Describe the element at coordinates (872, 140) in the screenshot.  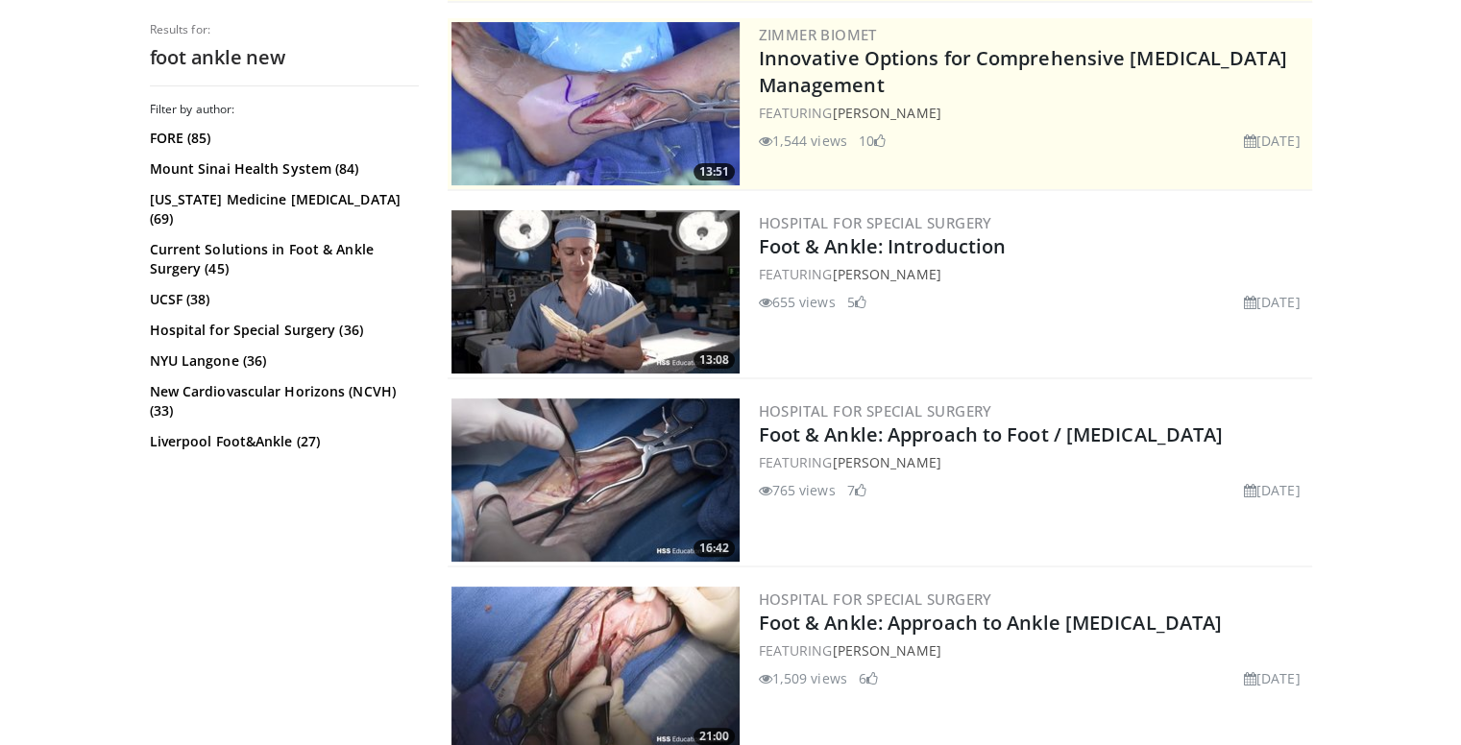
I see `li: 10` at that location.